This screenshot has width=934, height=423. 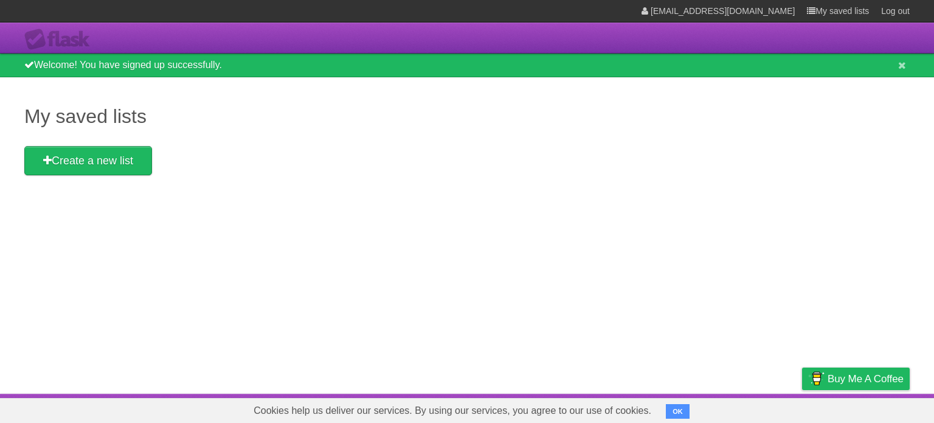 I want to click on h1: My saved lists, so click(x=467, y=116).